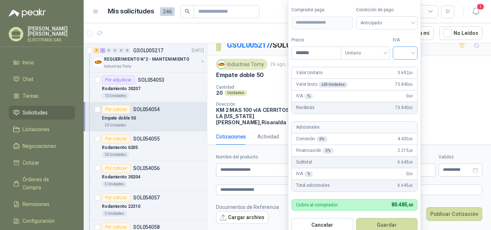 The height and width of the screenshot is (230, 491). I want to click on p: Rodamiento 30204, so click(121, 177).